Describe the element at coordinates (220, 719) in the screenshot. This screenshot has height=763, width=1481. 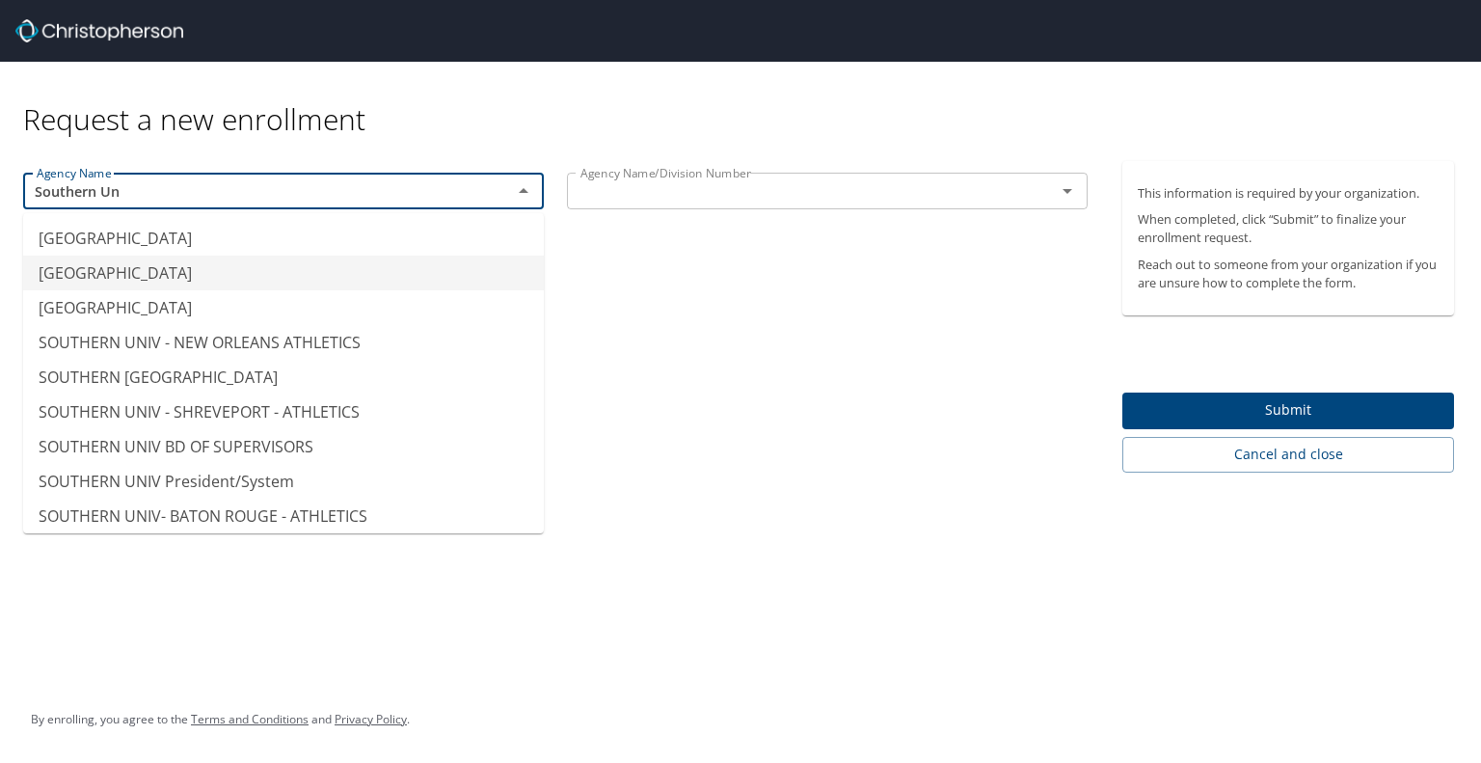
I see `div: By enrolling, you agree to the and .` at that location.